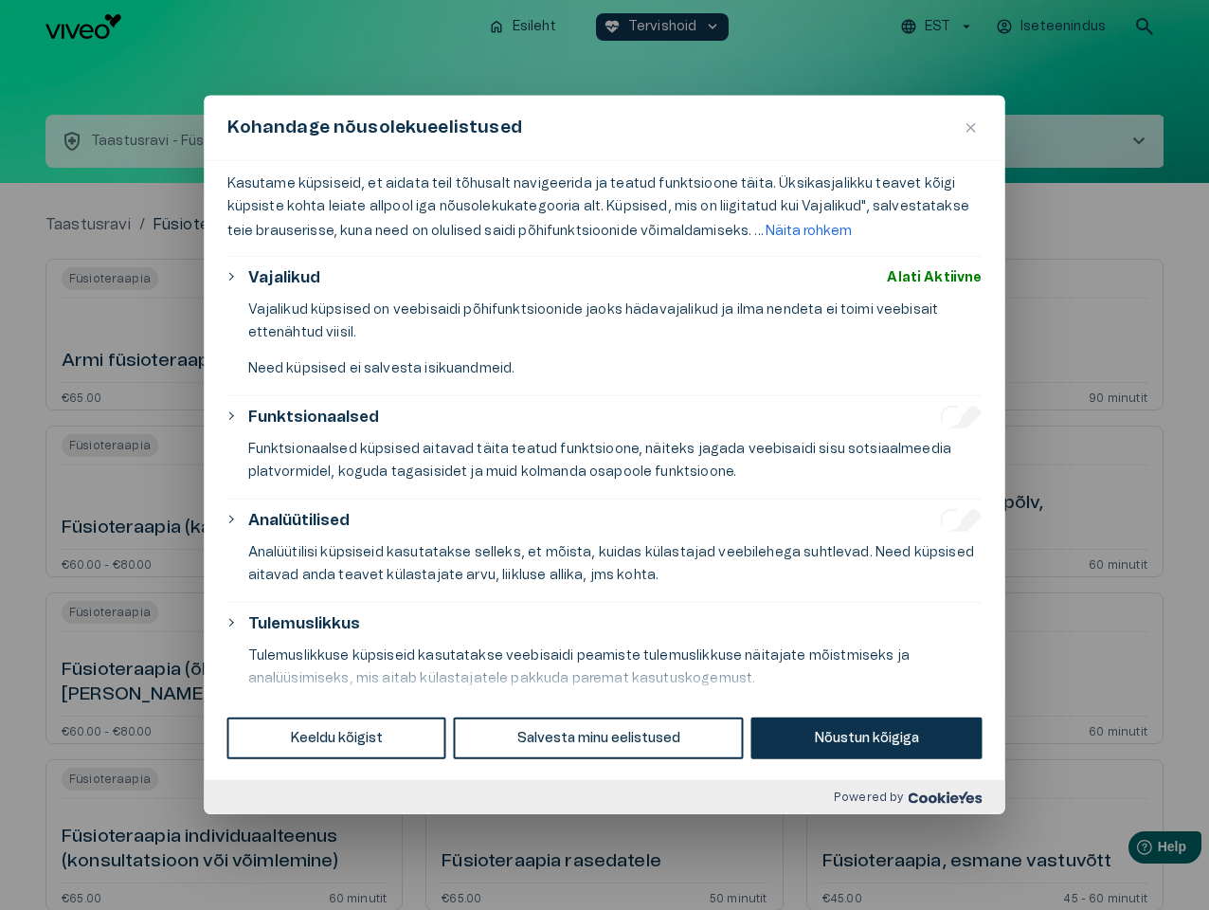 The image size is (1209, 910). What do you see at coordinates (599, 738) in the screenshot?
I see `button: Salvesta minu eelistused` at bounding box center [599, 738].